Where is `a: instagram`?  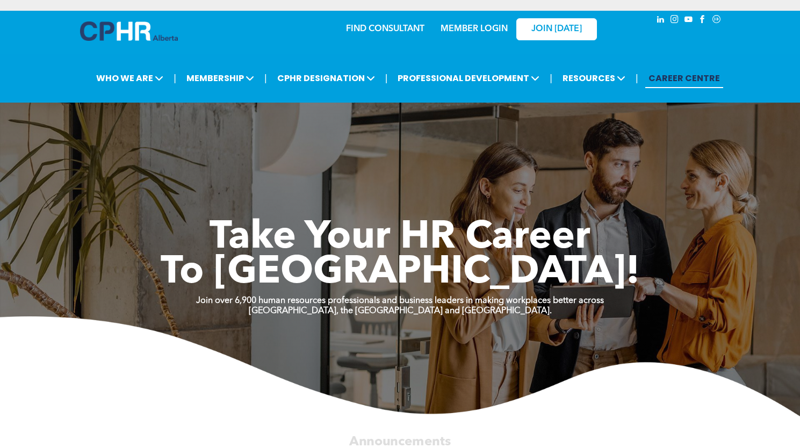
a: instagram is located at coordinates (675, 20).